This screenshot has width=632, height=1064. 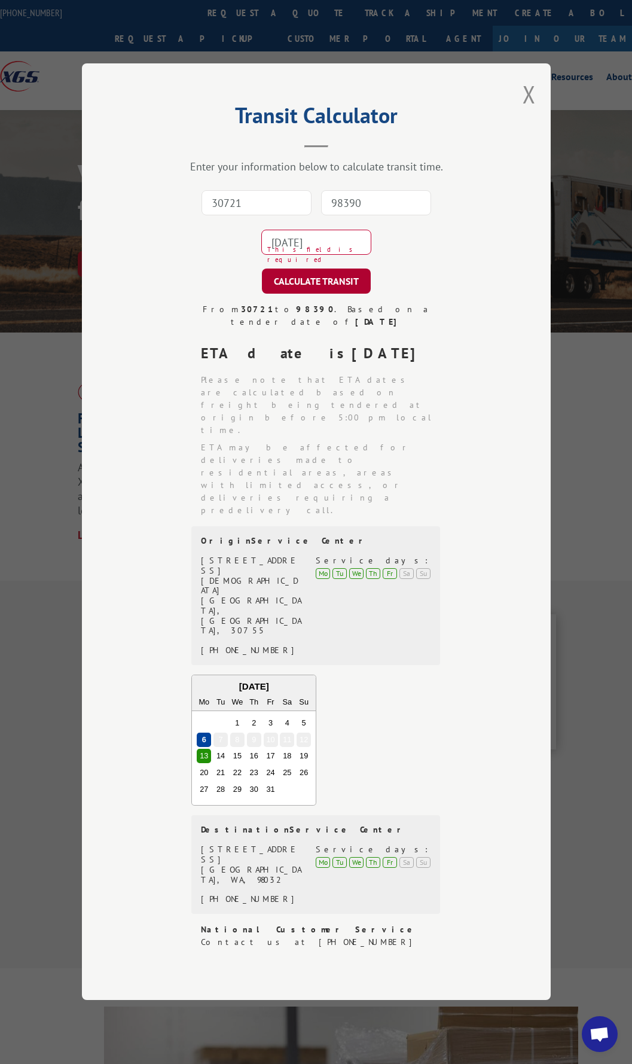 What do you see at coordinates (321, 354) in the screenshot?
I see `div: ETA date is` at bounding box center [321, 354].